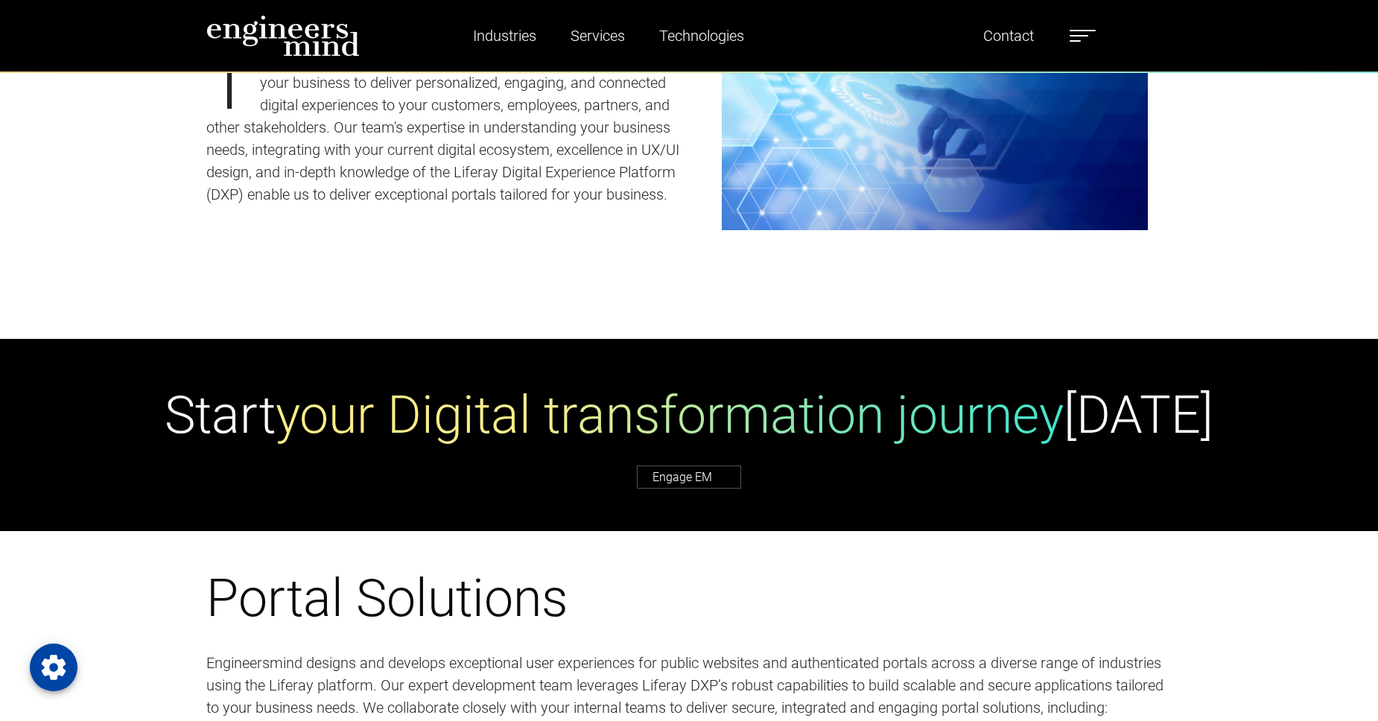  Describe the element at coordinates (1008, 36) in the screenshot. I see `a: Contact` at that location.